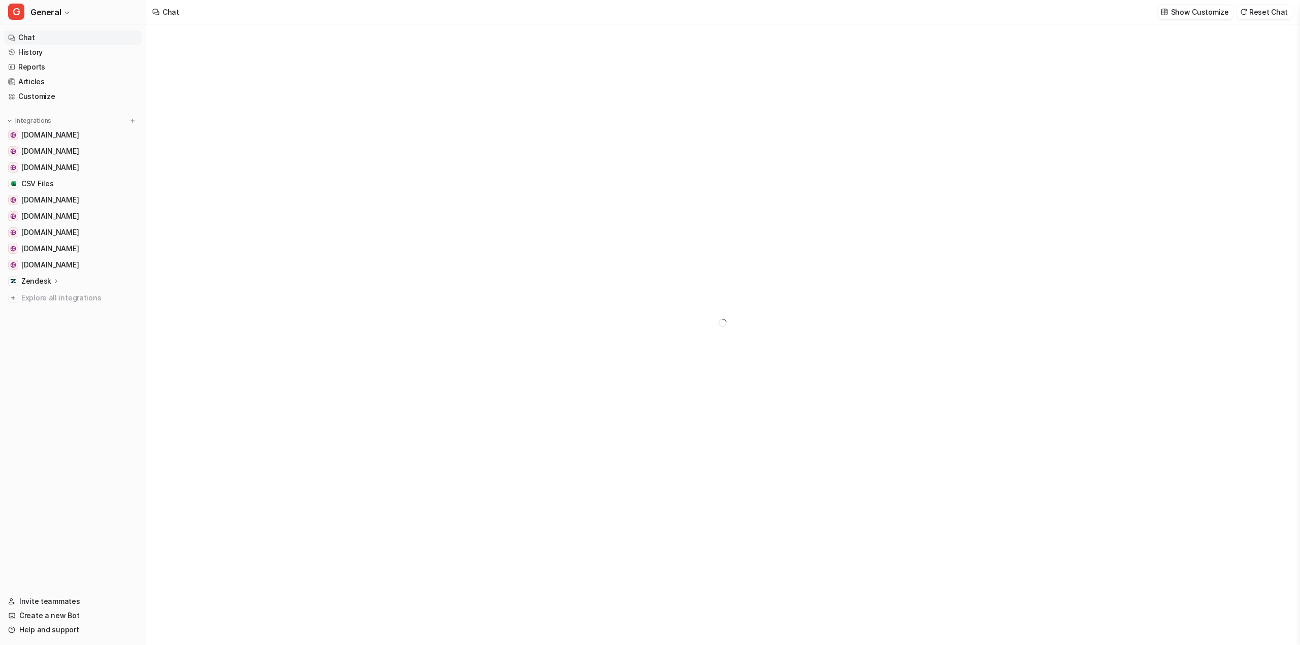 The image size is (1300, 645). Describe the element at coordinates (73, 38) in the screenshot. I see `a: Chat` at that location.